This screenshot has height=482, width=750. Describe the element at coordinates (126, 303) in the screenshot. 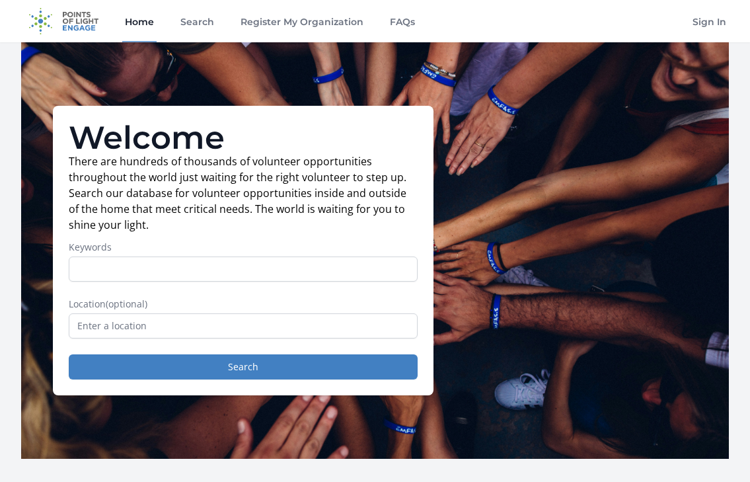

I see `span: (optional)` at that location.